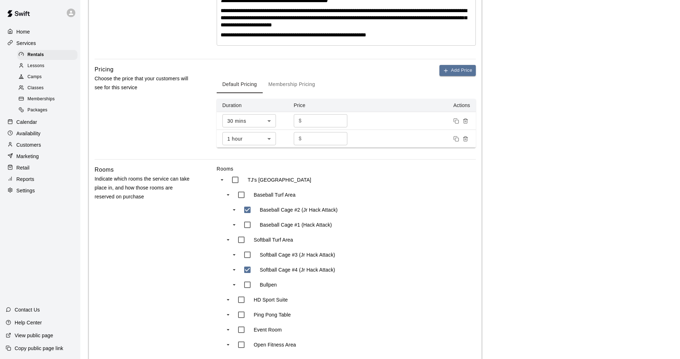  I want to click on th: Duration, so click(252, 105).